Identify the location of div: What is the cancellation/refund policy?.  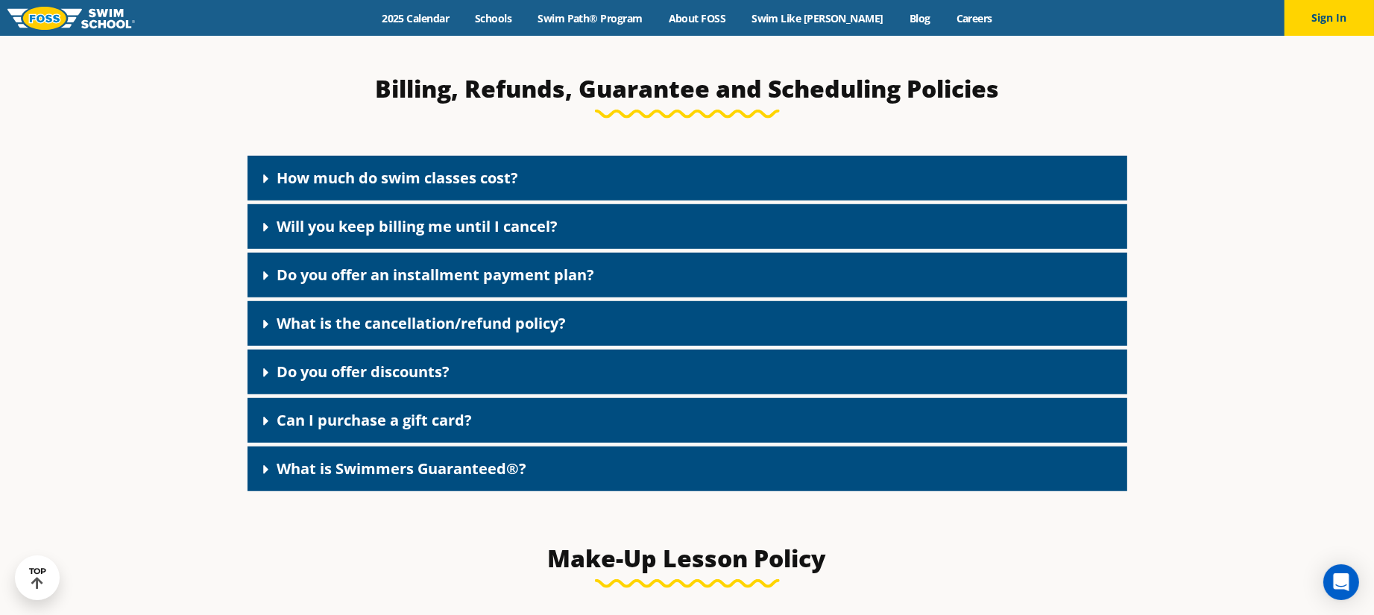
(688, 324).